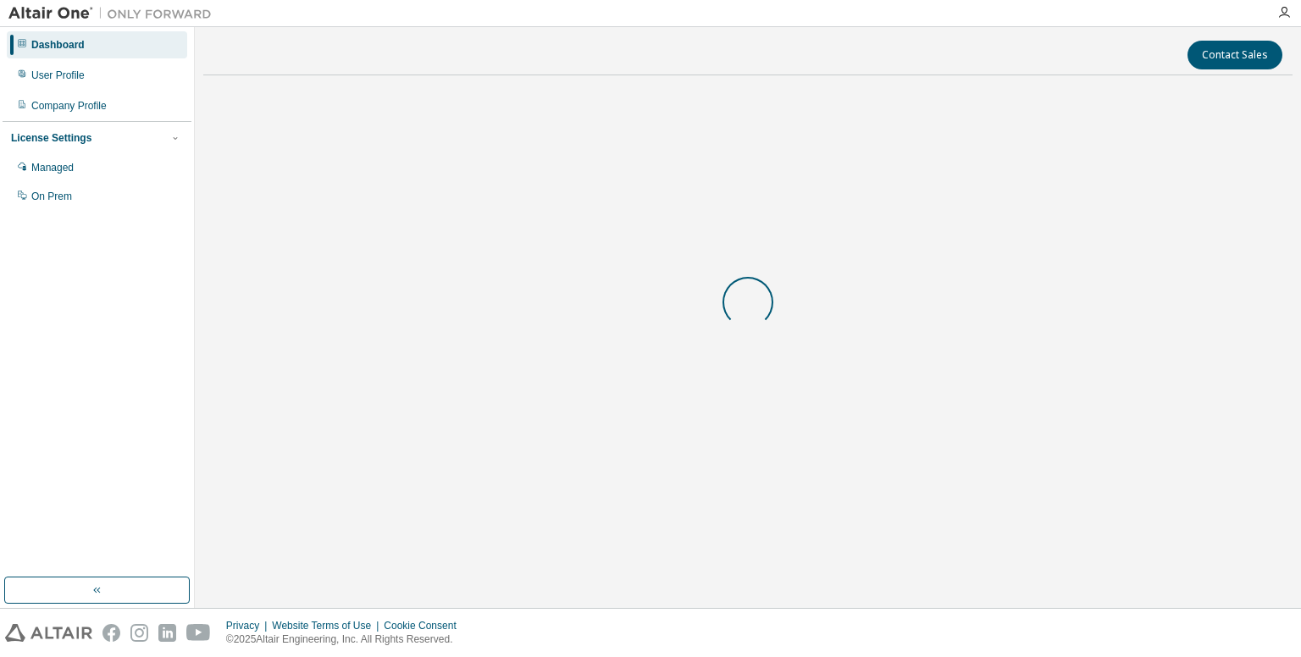 The width and height of the screenshot is (1301, 657). Describe the element at coordinates (48, 633) in the screenshot. I see `img: altair_logo.svg` at that location.